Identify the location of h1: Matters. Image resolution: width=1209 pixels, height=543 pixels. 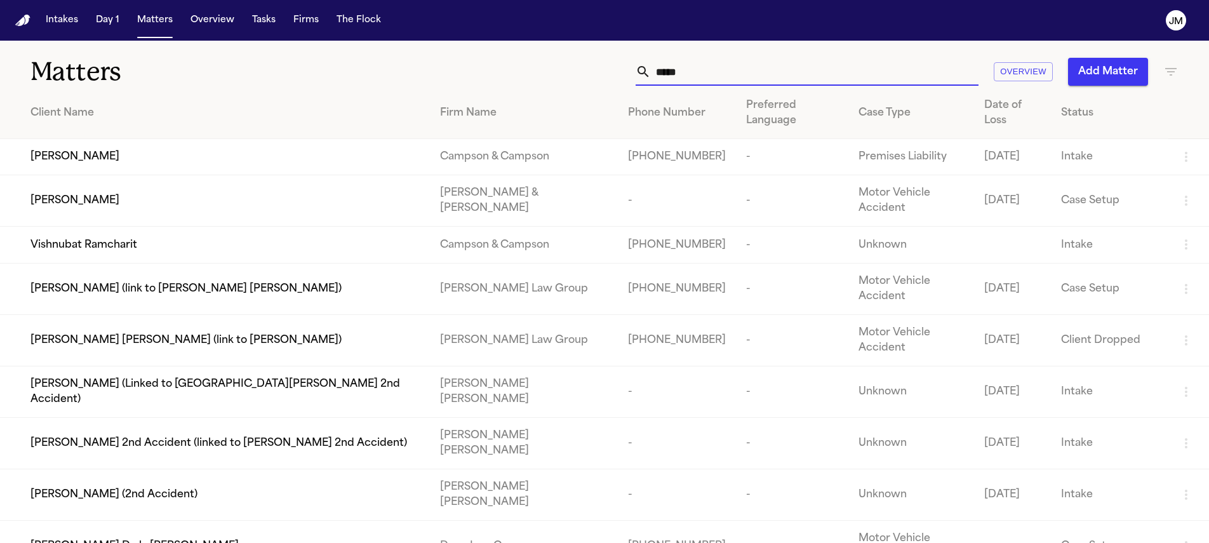
(197, 72).